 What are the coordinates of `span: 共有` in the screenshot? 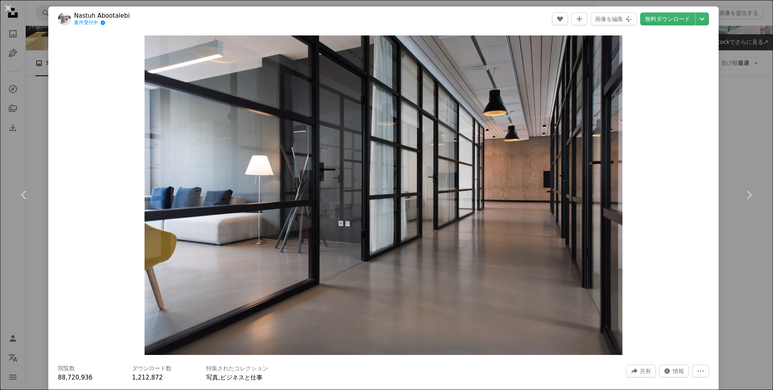 It's located at (646, 371).